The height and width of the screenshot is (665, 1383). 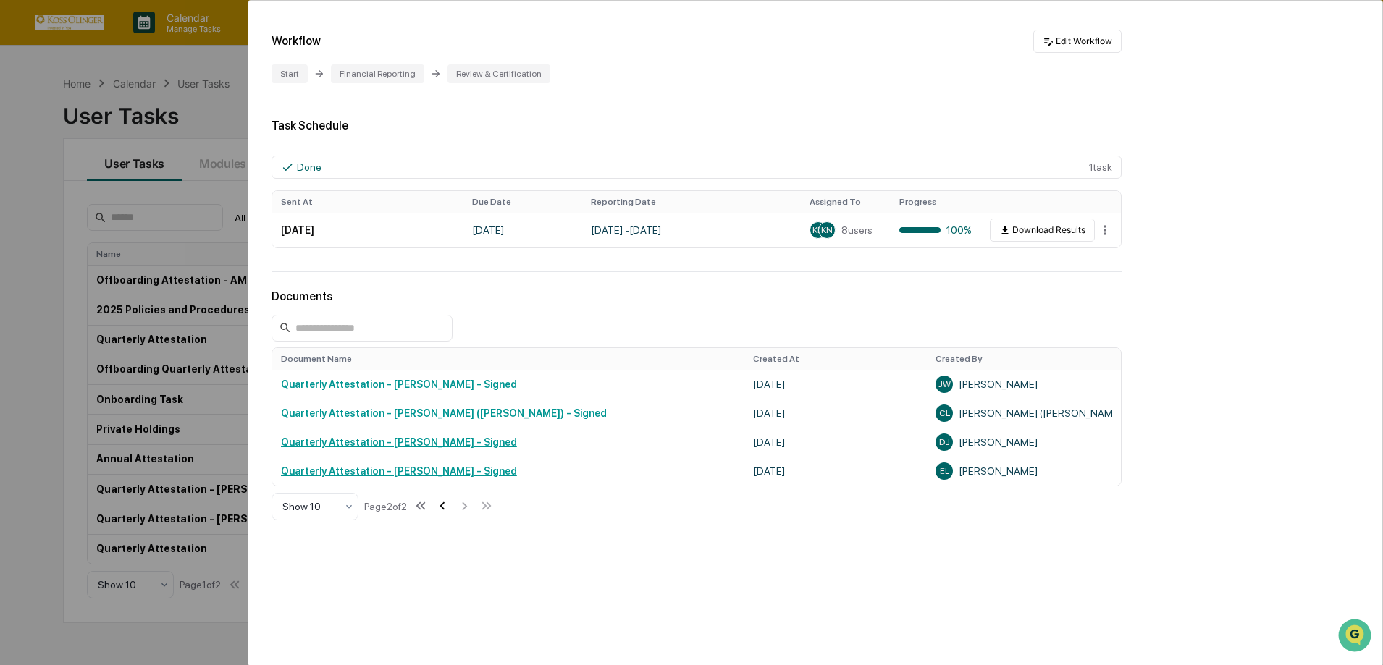 What do you see at coordinates (255, 124) in the screenshot?
I see `button: Start new chat` at bounding box center [255, 124].